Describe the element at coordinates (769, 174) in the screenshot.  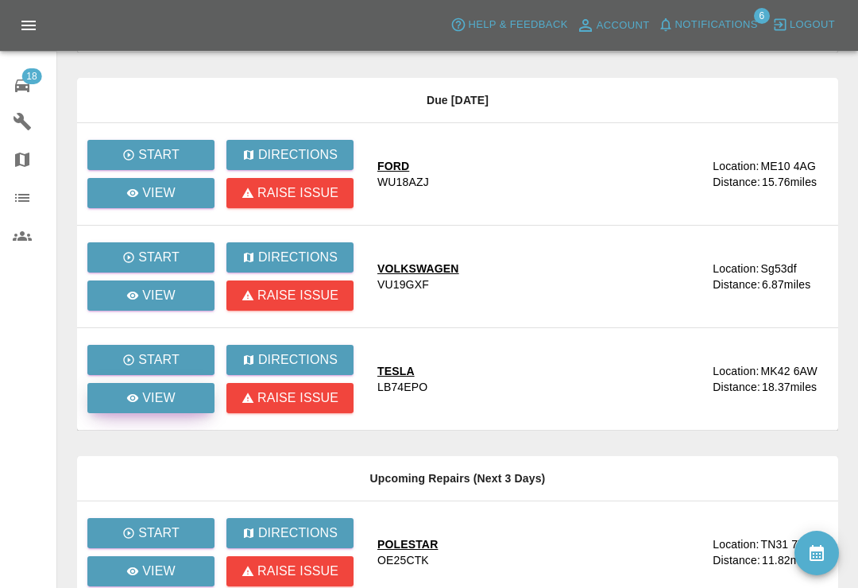
I see `a: Location:ME10 4AGDistance:15.76miles` at that location.